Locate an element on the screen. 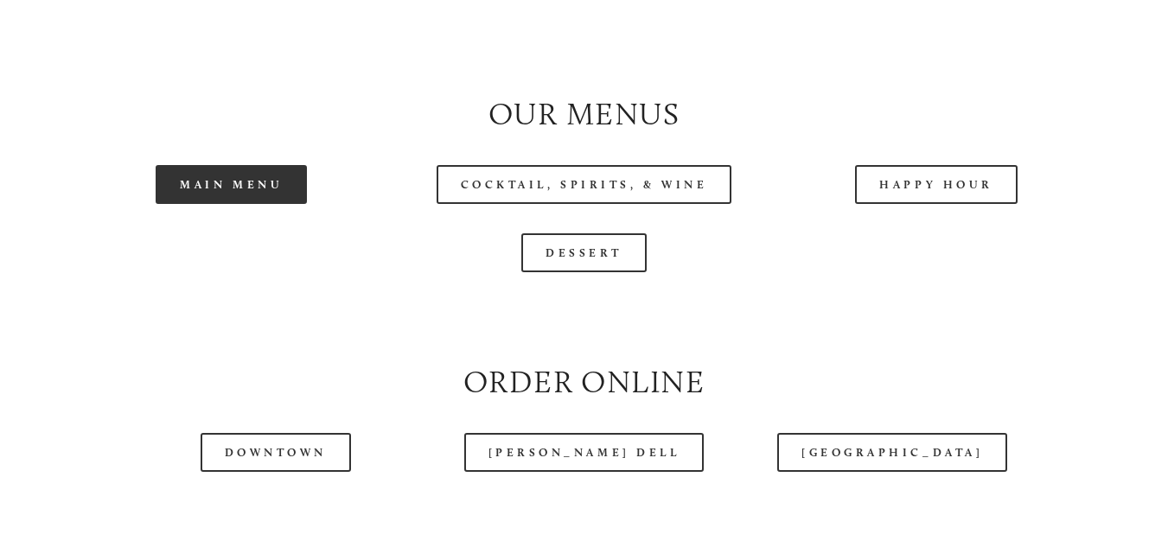 The image size is (1168, 547). a: Downtown is located at coordinates (276, 452).